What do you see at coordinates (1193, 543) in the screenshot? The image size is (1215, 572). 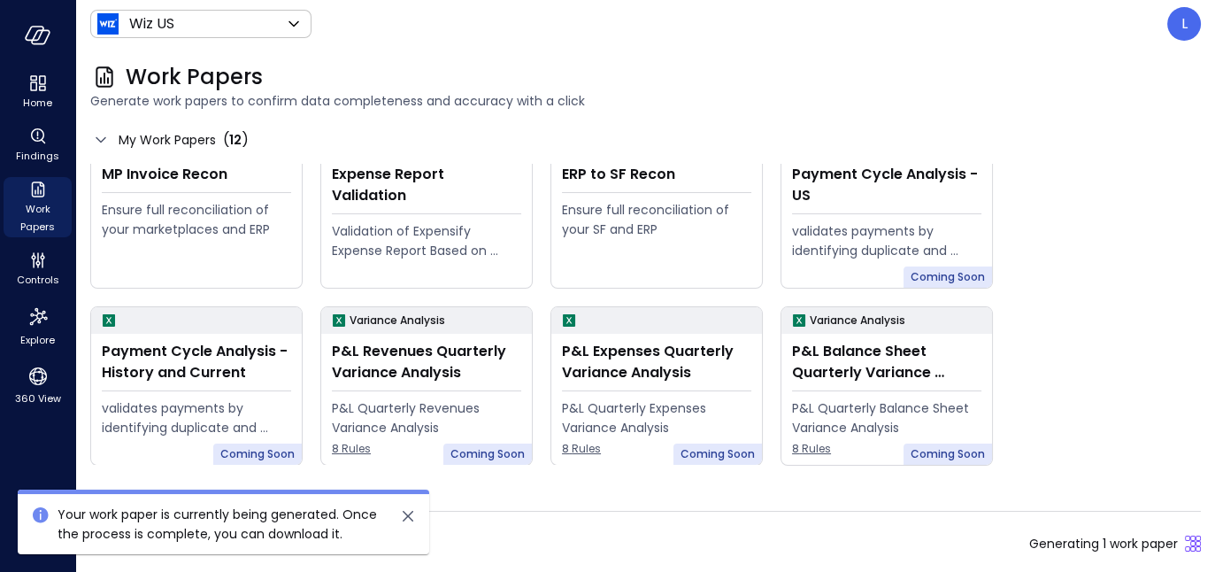 I see `div: Sliding puzzle loader` at bounding box center [1193, 543].